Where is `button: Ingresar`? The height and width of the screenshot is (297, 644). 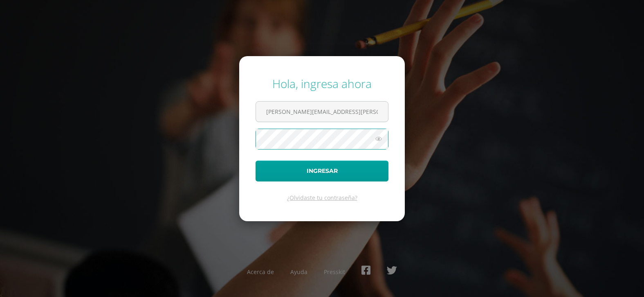 button: Ingresar is located at coordinates (322, 171).